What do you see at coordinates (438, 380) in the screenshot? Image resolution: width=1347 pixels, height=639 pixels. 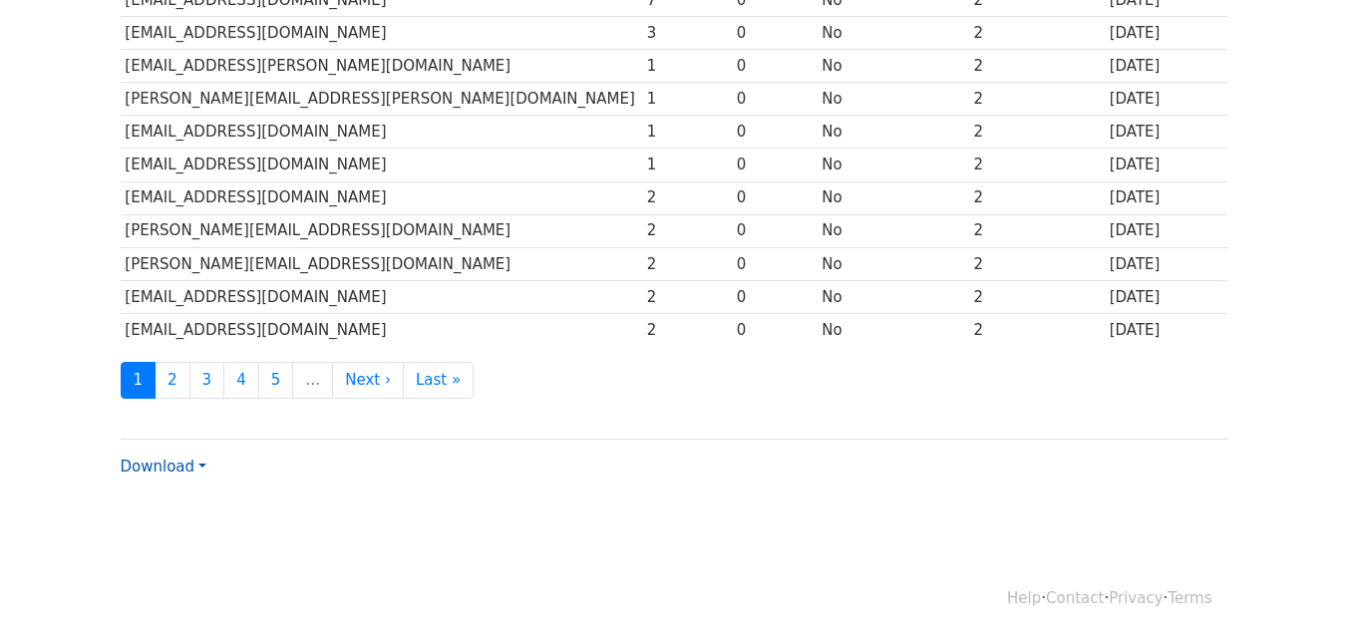 I see `a: Last »` at bounding box center [438, 380].